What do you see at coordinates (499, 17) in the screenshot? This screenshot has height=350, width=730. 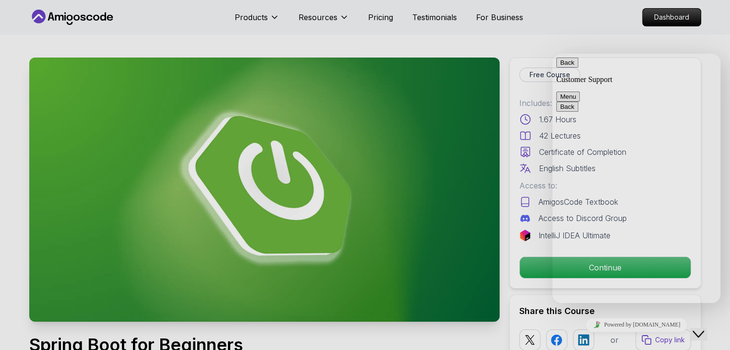 I see `p: For Business` at bounding box center [499, 17].